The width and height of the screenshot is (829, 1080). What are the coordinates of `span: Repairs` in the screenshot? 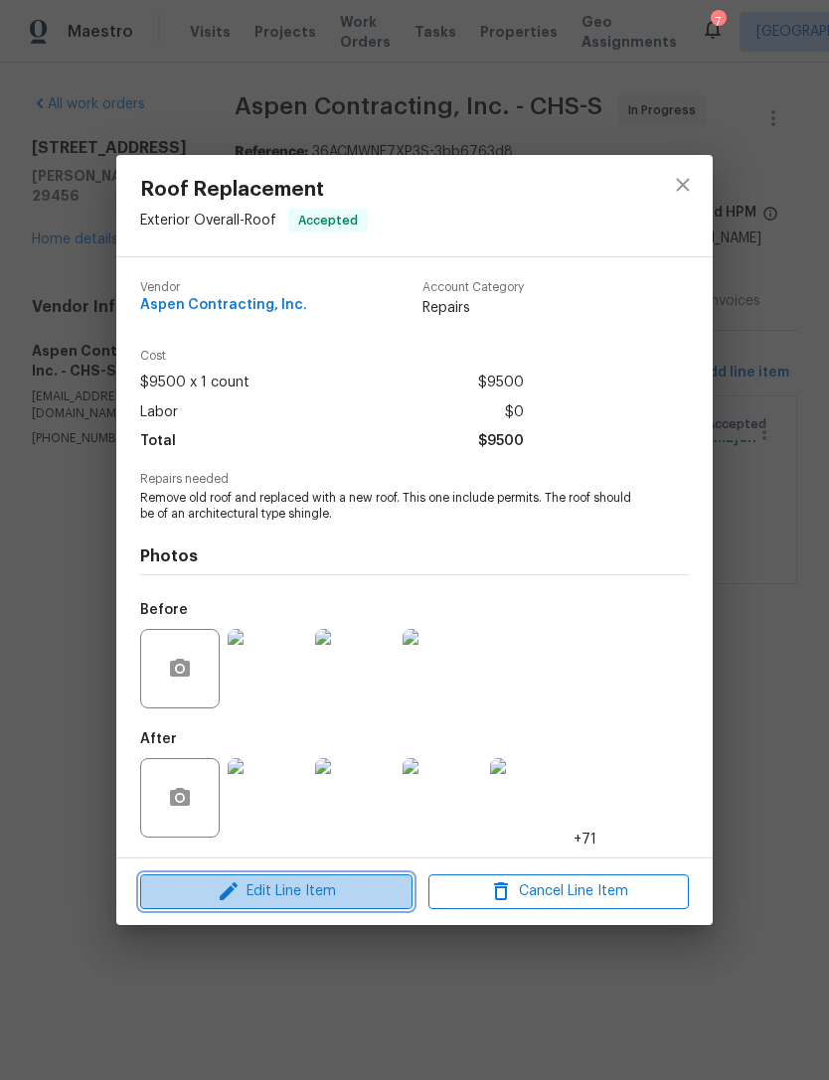 It's located at (473, 308).